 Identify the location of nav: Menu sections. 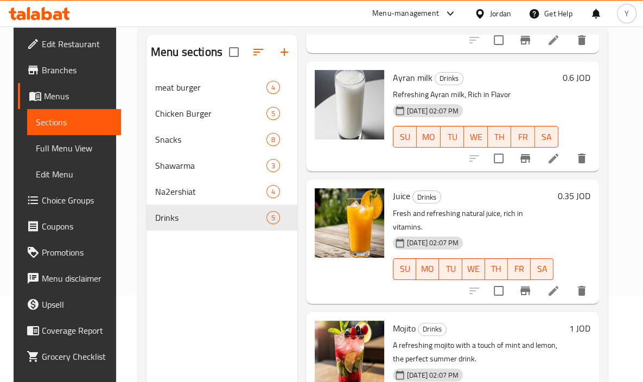
(222, 152).